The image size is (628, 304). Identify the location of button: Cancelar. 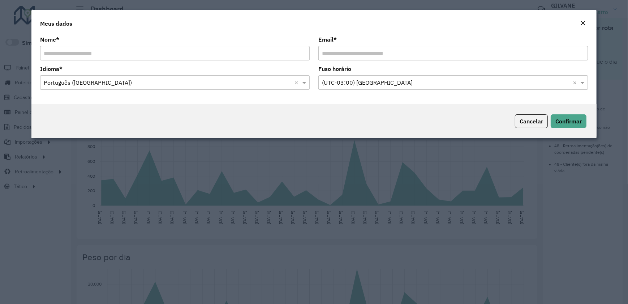
(531, 121).